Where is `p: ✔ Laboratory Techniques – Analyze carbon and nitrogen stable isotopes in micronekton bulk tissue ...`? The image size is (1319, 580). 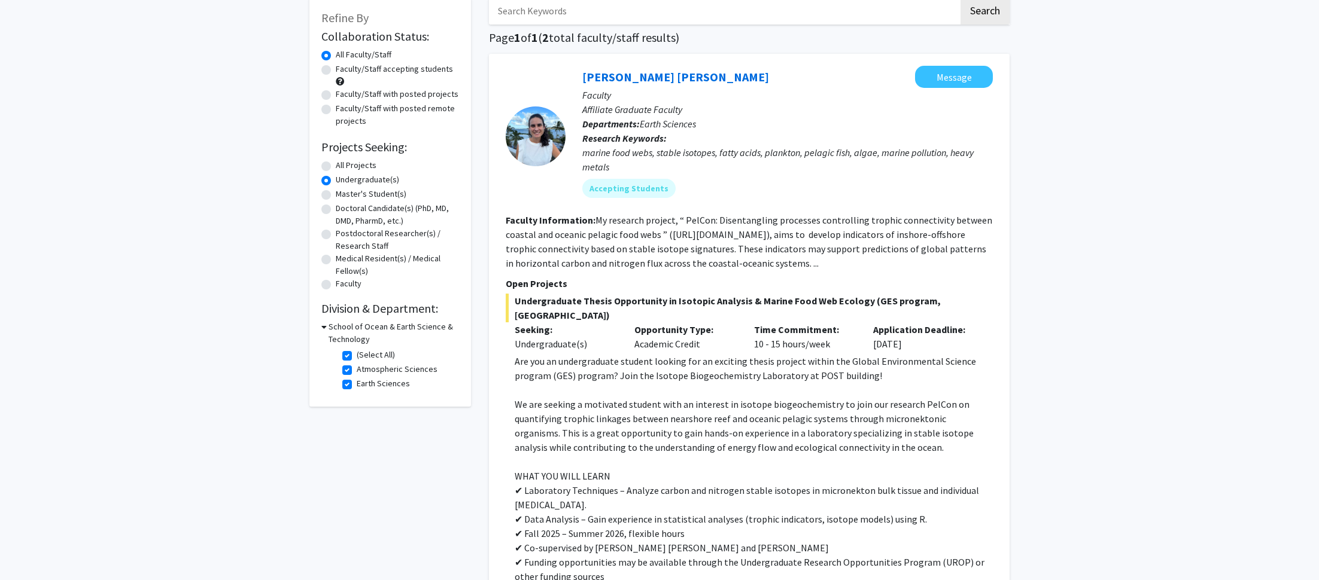
p: ✔ Laboratory Techniques – Analyze carbon and nitrogen stable isotopes in micronekton bulk tissue ... is located at coordinates (753, 498).